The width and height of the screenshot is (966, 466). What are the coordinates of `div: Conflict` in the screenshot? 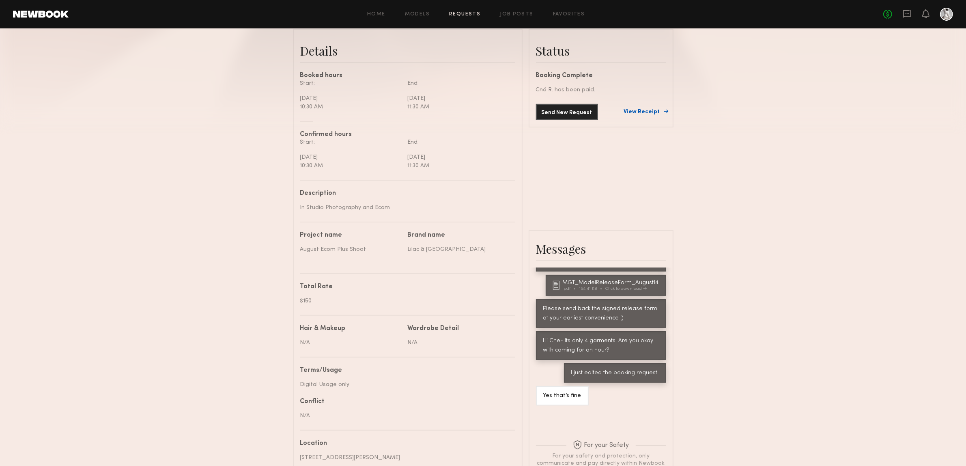 It's located at (404, 402).